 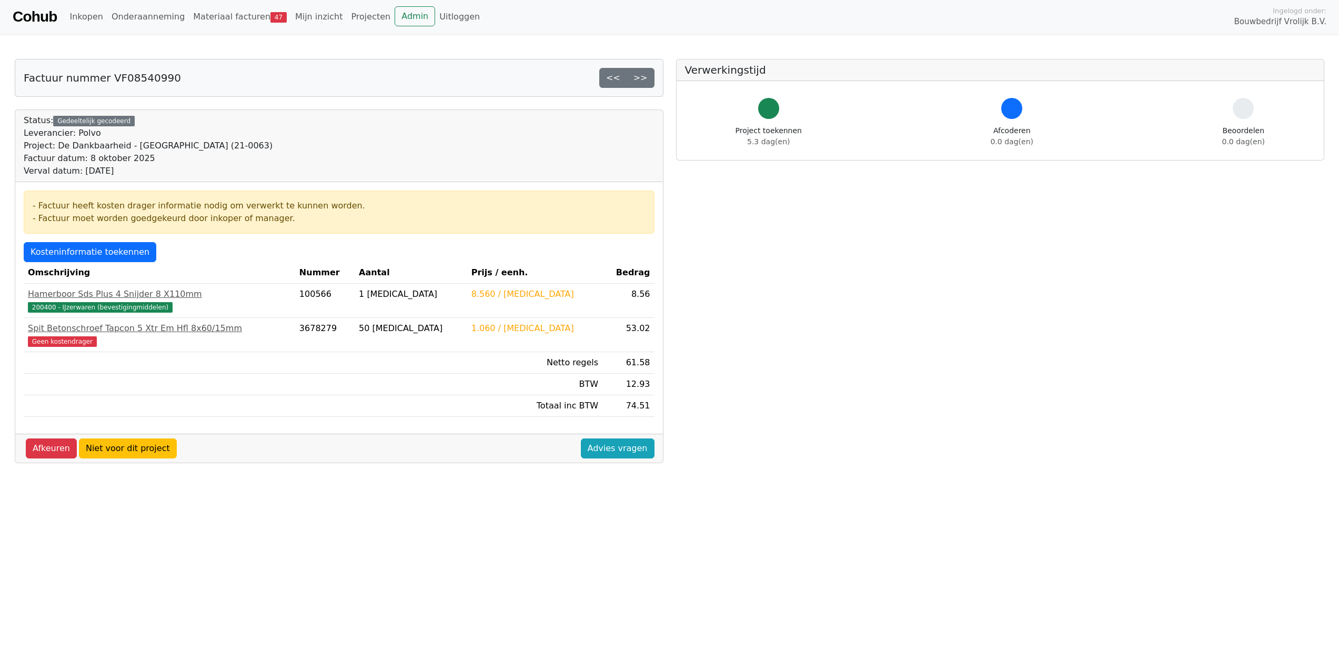 What do you see at coordinates (148, 158) in the screenshot?
I see `div: Factuur datum: 8 oktober 2025` at bounding box center [148, 158].